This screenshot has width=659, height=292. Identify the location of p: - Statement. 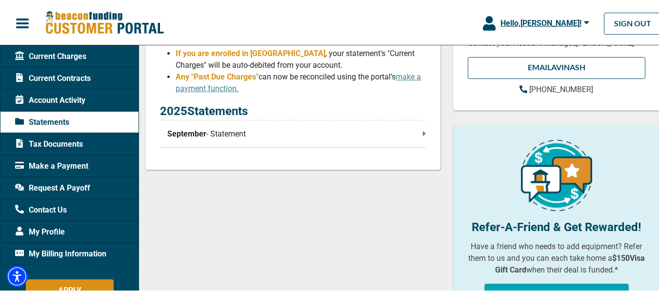
(297, 133).